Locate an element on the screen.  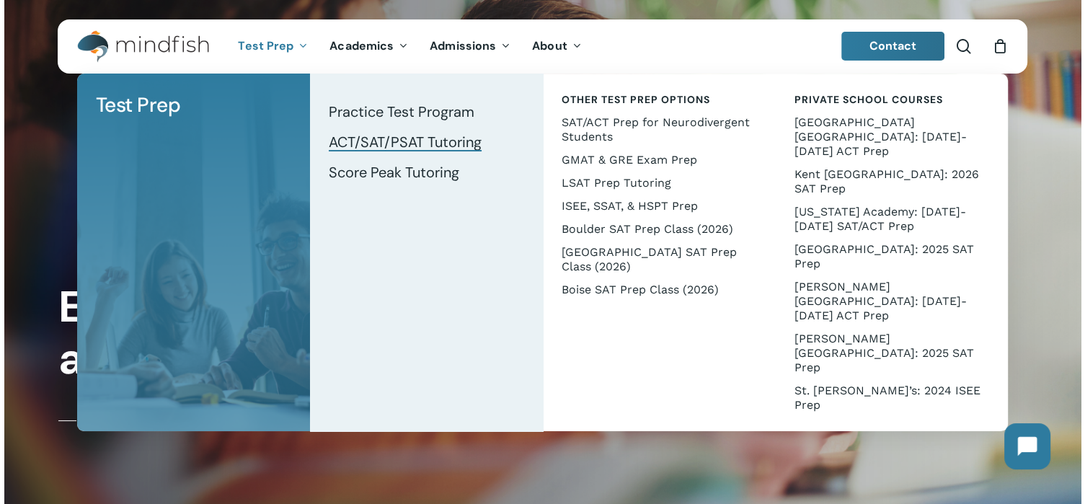
span: Academics is located at coordinates (361, 45).